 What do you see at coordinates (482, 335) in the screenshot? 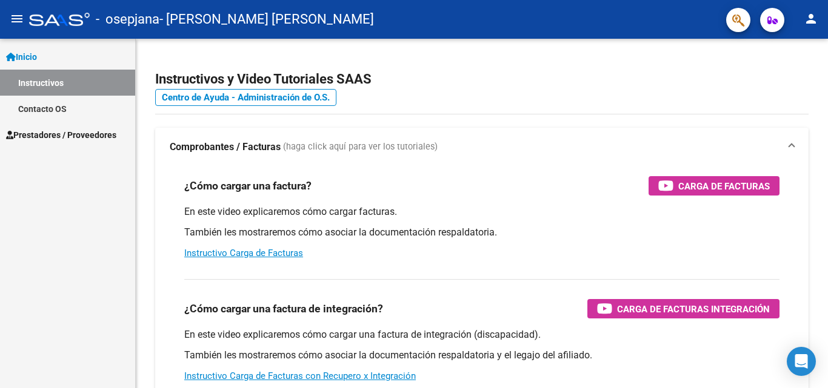
I see `p: En este video explicaremos cómo cargar una factura de integración (discapacidad).` at bounding box center [482, 335].